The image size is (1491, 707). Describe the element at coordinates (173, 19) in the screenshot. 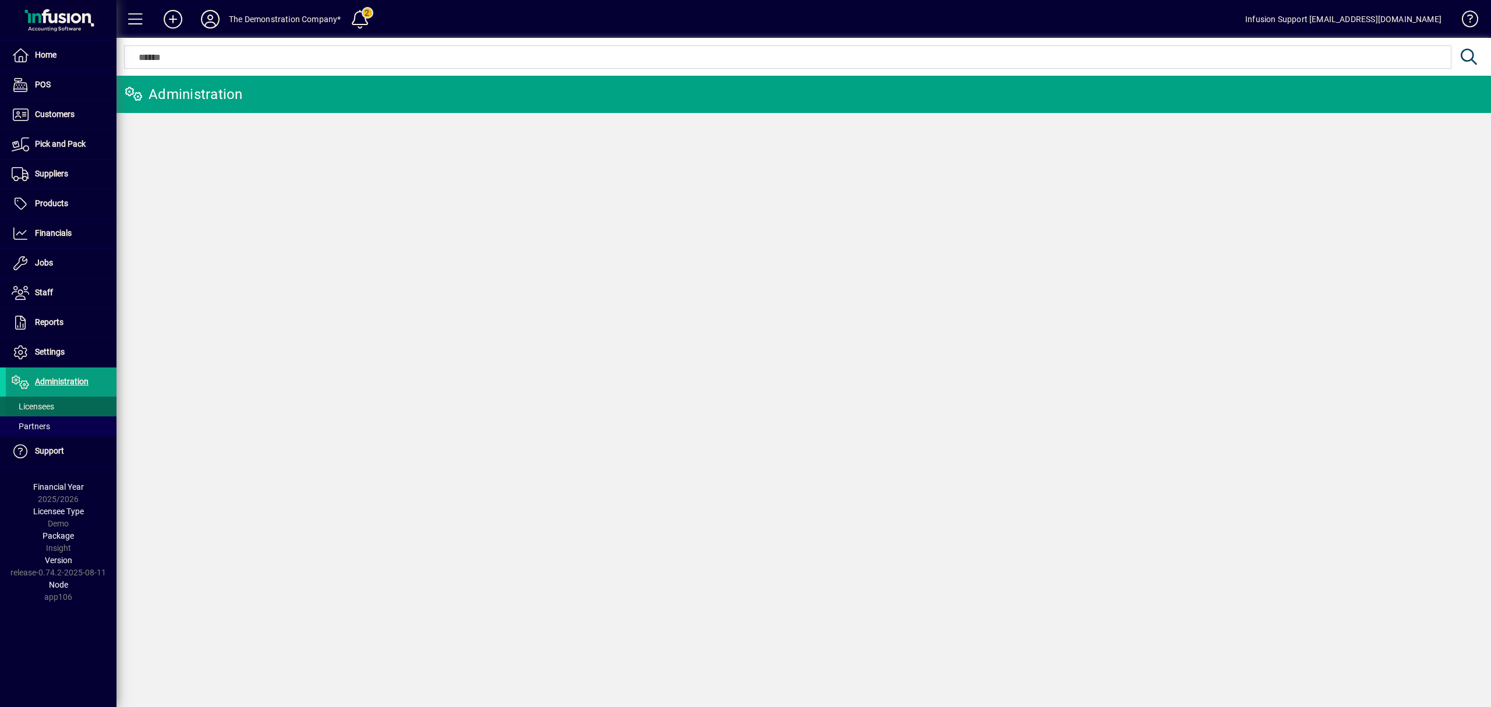

I see `button: Add` at that location.